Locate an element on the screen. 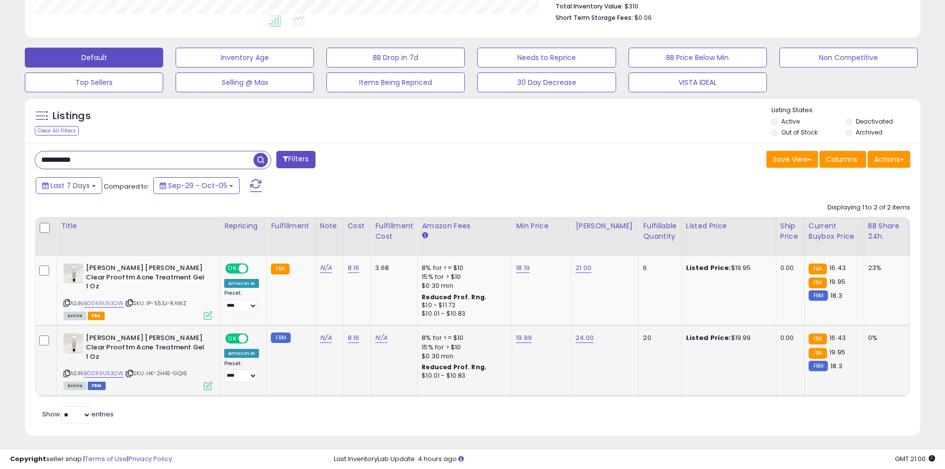 This screenshot has width=945, height=469. button: Filters is located at coordinates (296, 159).